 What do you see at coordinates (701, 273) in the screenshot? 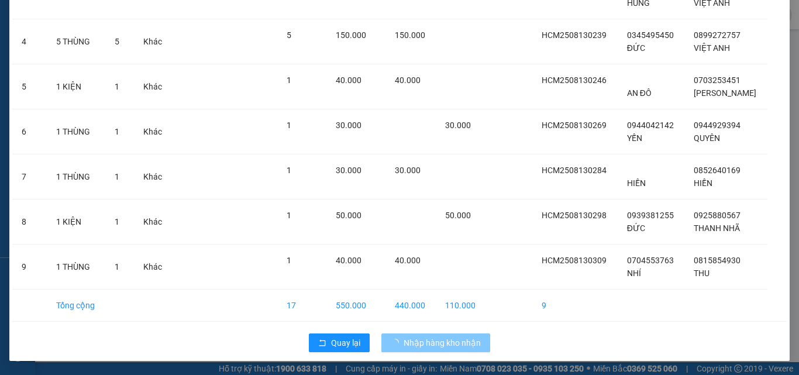
I see `span: THU` at bounding box center [701, 273].